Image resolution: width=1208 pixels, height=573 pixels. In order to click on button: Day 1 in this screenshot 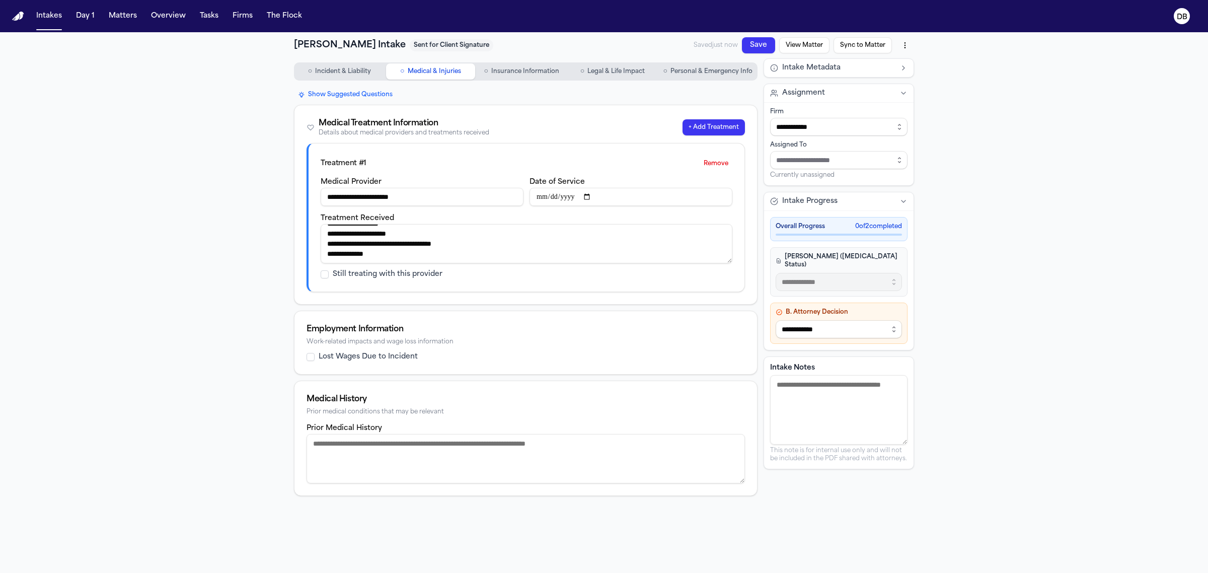, I will do `click(85, 16)`.